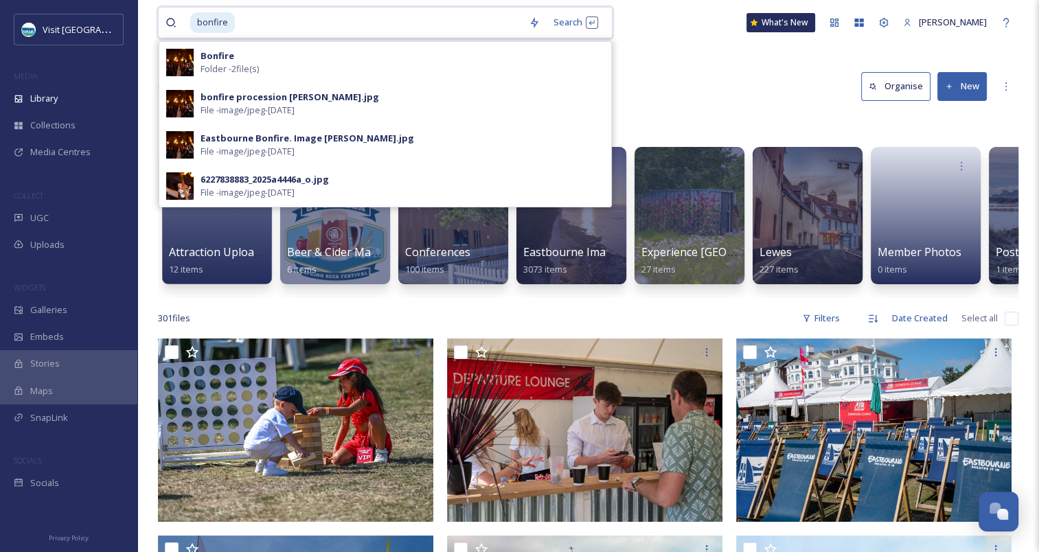 The height and width of the screenshot is (552, 1039). I want to click on span: SOCIALS, so click(27, 460).